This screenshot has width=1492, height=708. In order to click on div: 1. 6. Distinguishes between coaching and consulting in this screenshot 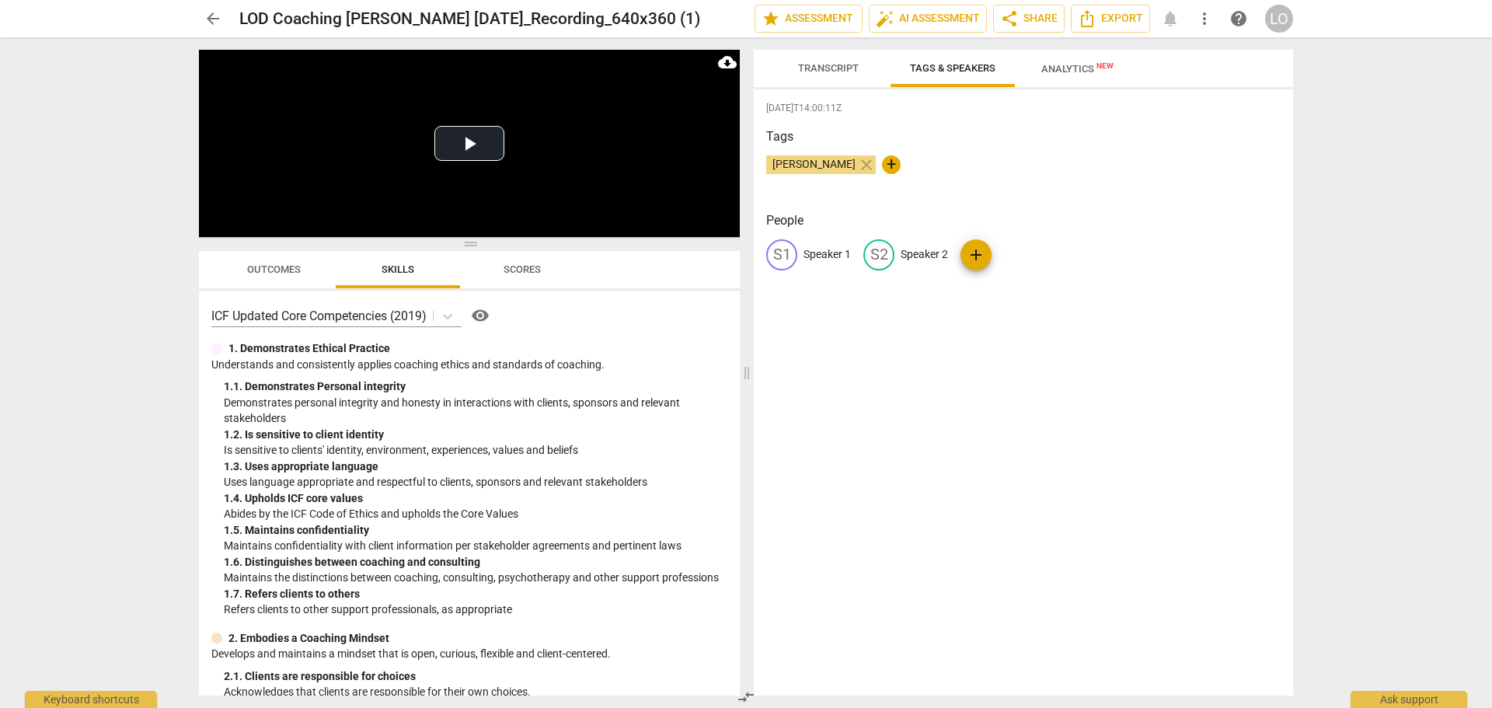, I will do `click(476, 562)`.